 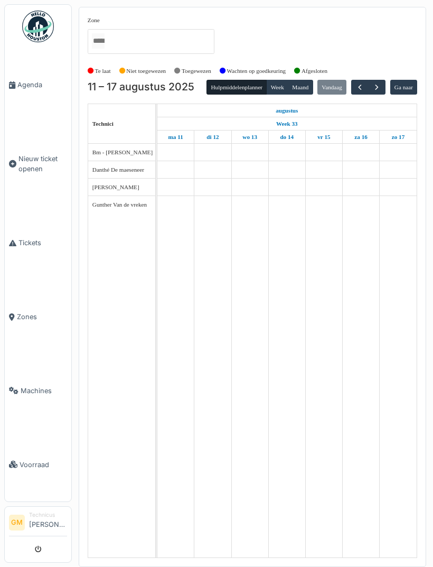 I want to click on label: Toegewezen, so click(x=197, y=71).